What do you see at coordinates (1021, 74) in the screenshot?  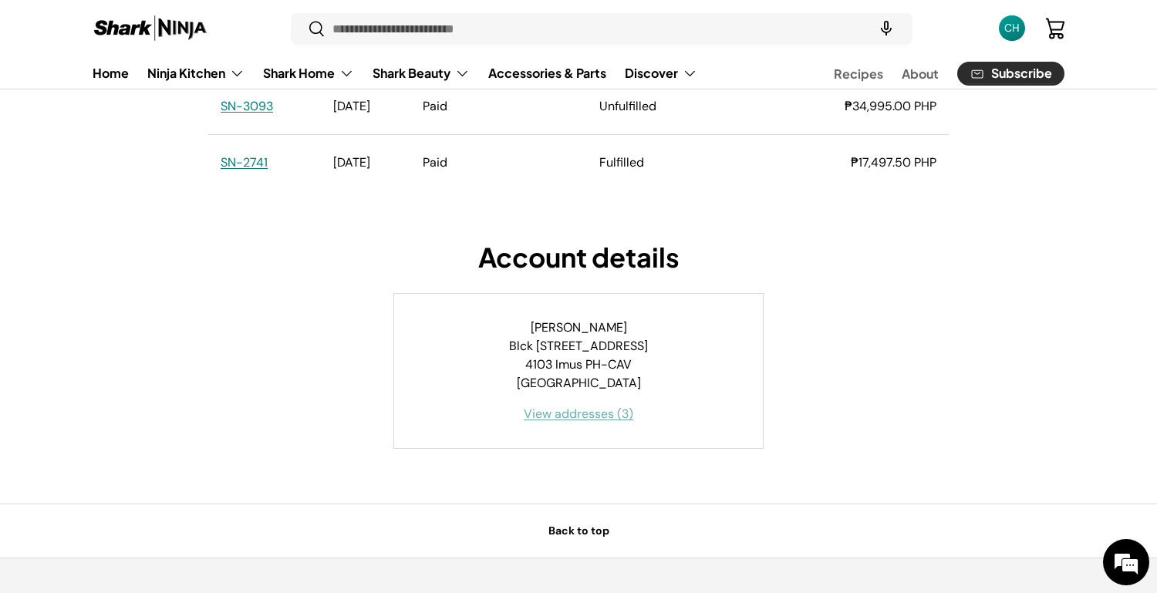 I see `span: Subscribe` at bounding box center [1021, 74].